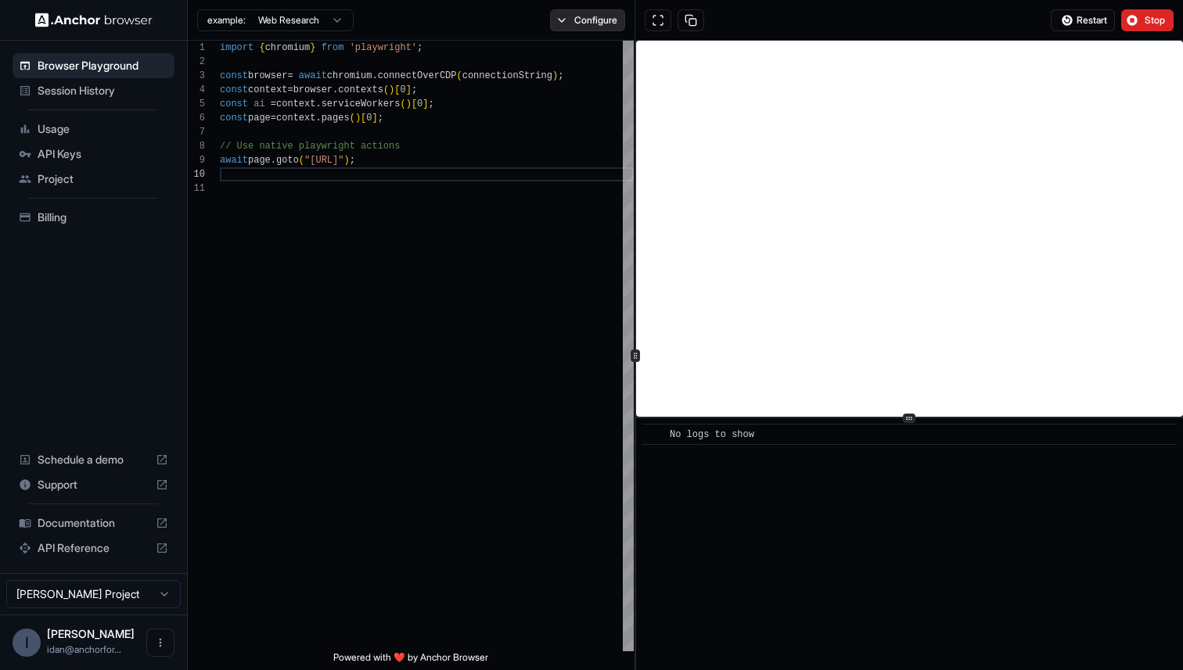  I want to click on div: Documentation, so click(93, 523).